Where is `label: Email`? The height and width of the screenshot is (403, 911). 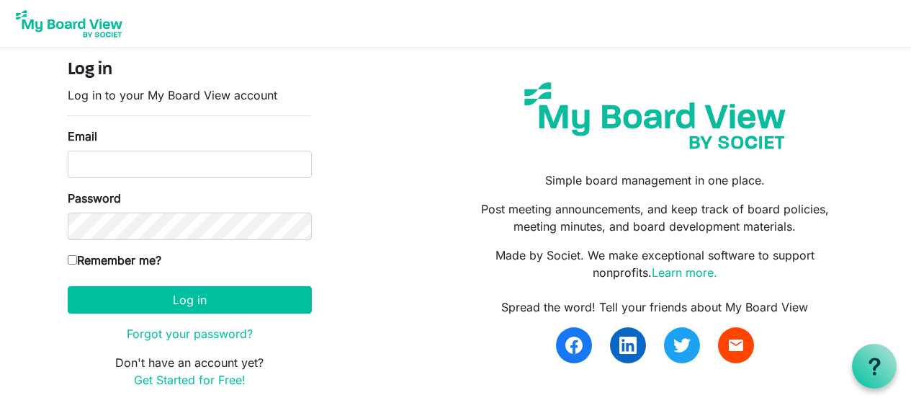
label: Email is located at coordinates (82, 136).